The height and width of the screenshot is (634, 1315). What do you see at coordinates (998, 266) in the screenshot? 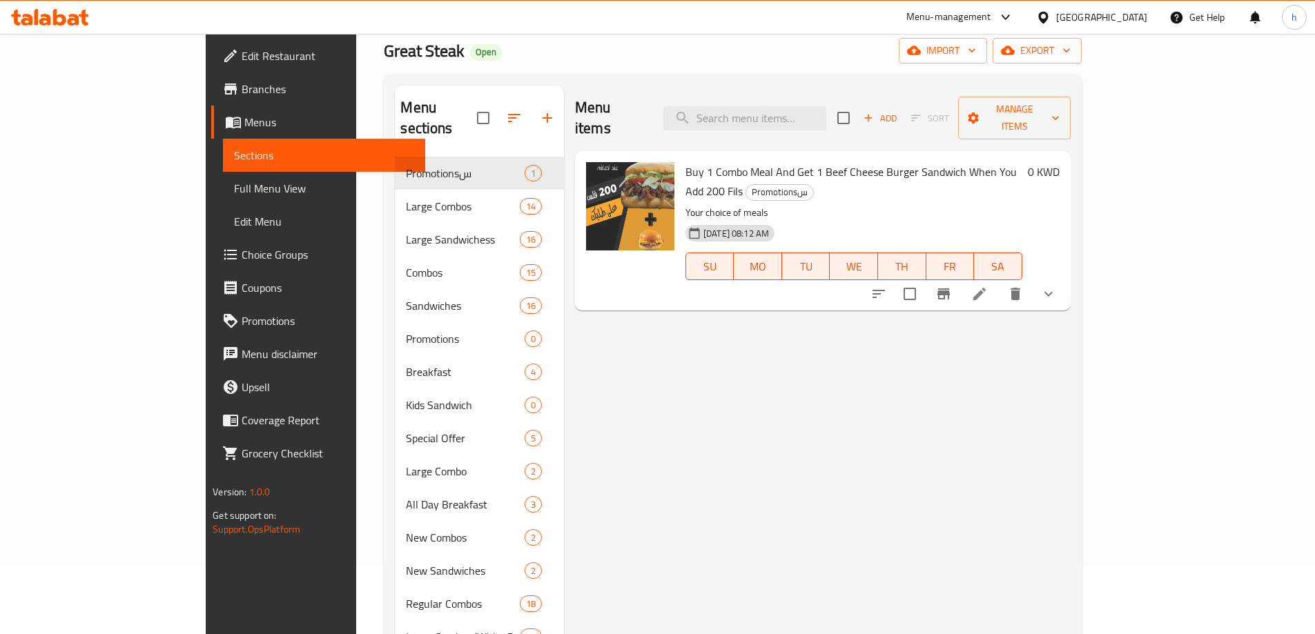
I see `button: SA` at bounding box center [998, 266].